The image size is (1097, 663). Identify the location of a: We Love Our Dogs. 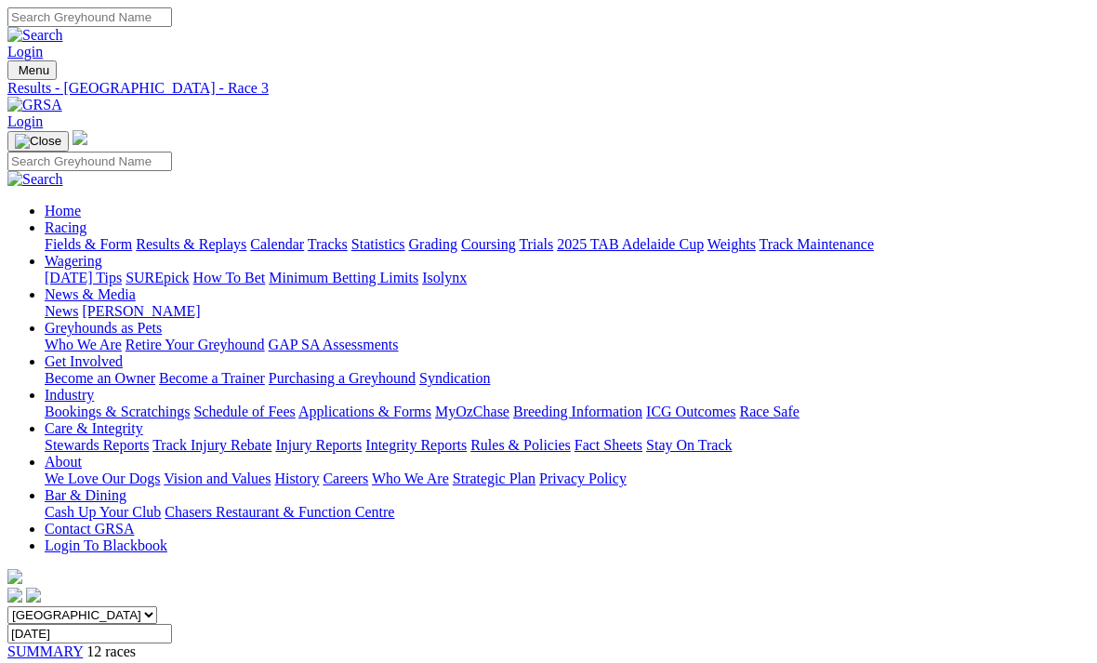
(102, 478).